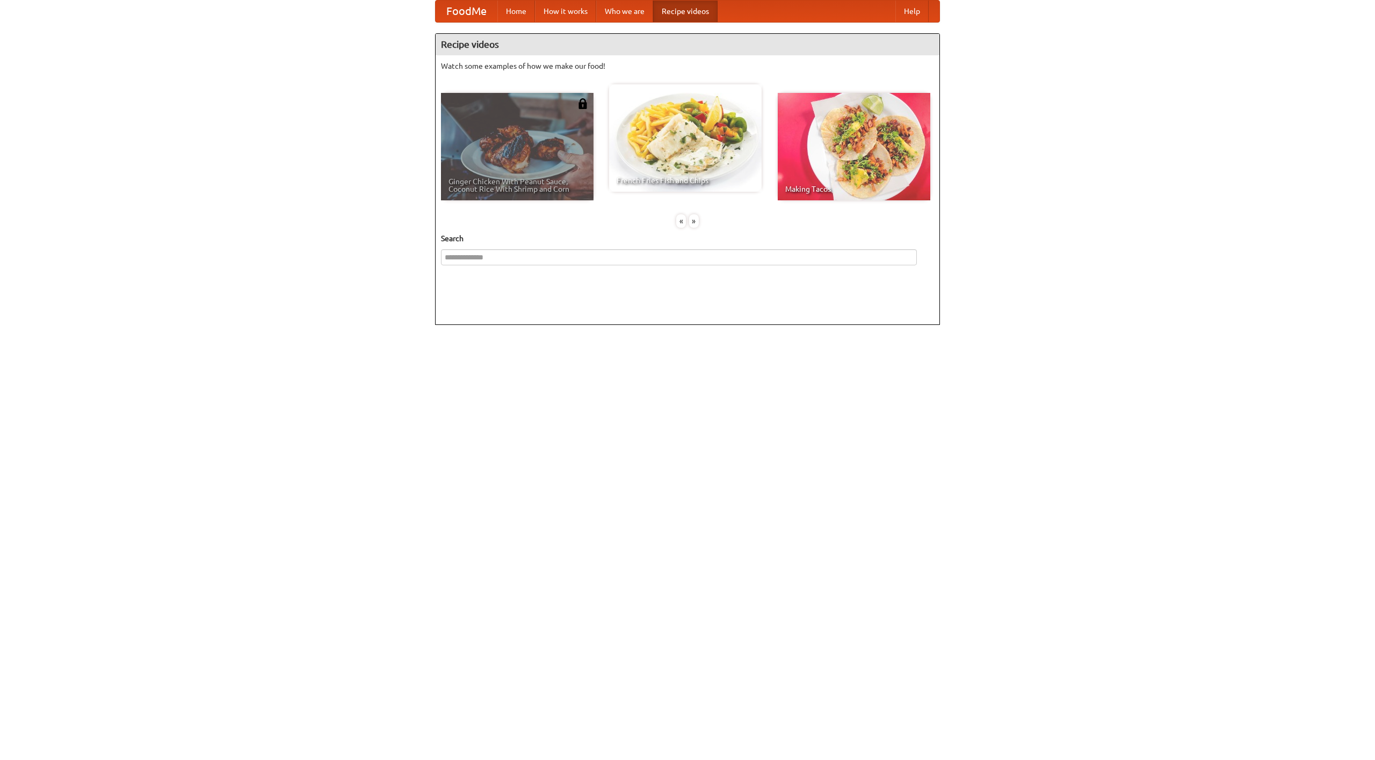 The height and width of the screenshot is (760, 1375). Describe the element at coordinates (624, 11) in the screenshot. I see `a: Who we are` at that location.